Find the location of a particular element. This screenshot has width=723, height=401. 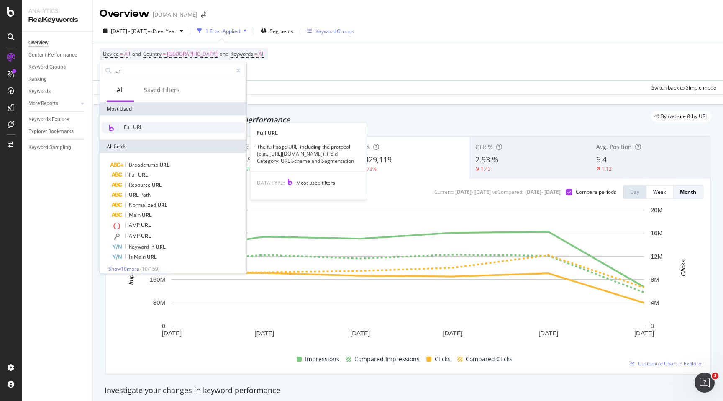

div: More Reports is located at coordinates (43, 103).